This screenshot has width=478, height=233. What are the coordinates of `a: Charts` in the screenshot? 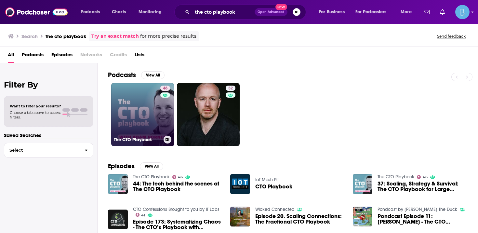 It's located at (119, 12).